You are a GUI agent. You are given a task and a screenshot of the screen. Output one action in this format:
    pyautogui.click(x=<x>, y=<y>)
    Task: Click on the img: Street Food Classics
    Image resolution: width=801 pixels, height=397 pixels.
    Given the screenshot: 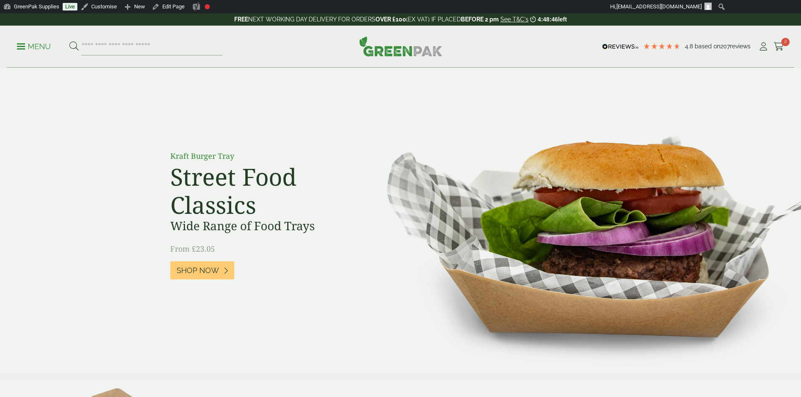 What is the action you would take?
    pyautogui.click(x=581, y=221)
    